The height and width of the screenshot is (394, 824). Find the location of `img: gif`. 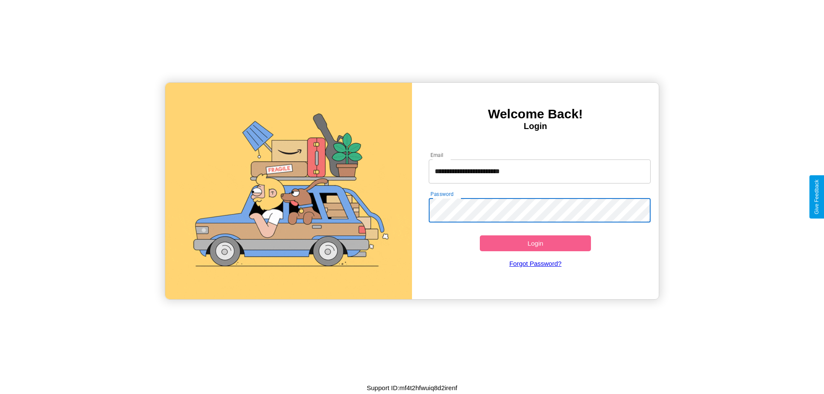

img: gif is located at coordinates (288, 191).